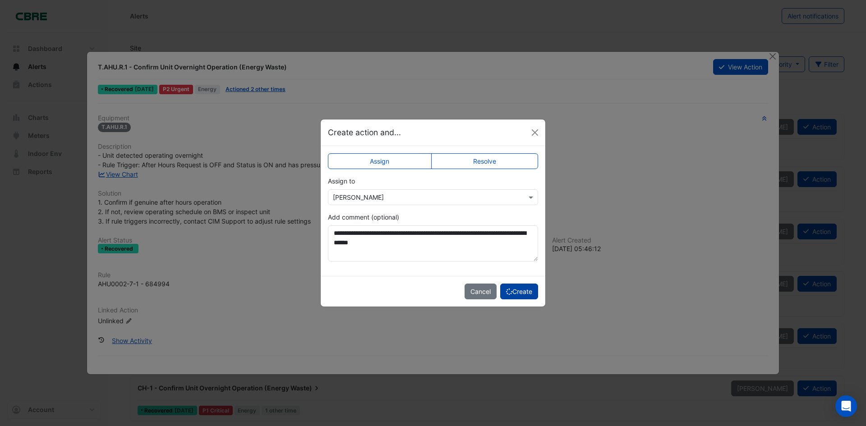 The image size is (866, 426). What do you see at coordinates (363, 217) in the screenshot?
I see `label: Add comment (optional)` at bounding box center [363, 217].